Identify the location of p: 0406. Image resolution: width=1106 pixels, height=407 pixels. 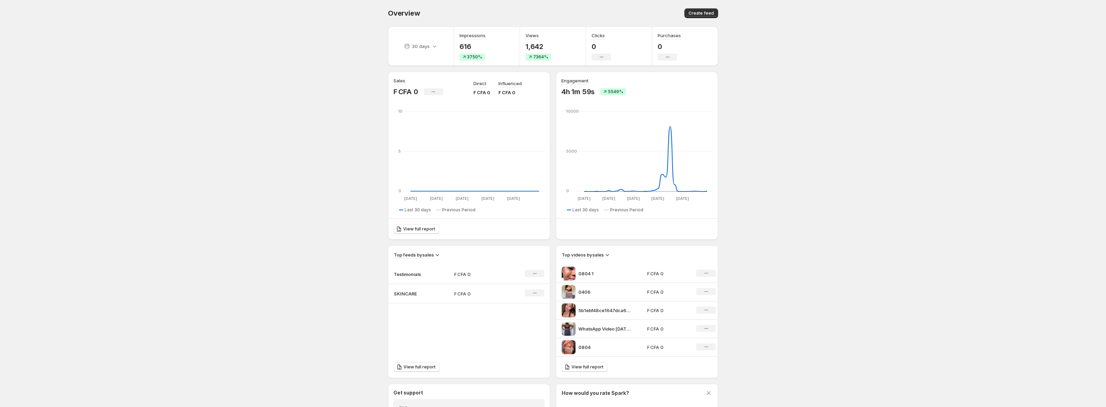
(604, 292).